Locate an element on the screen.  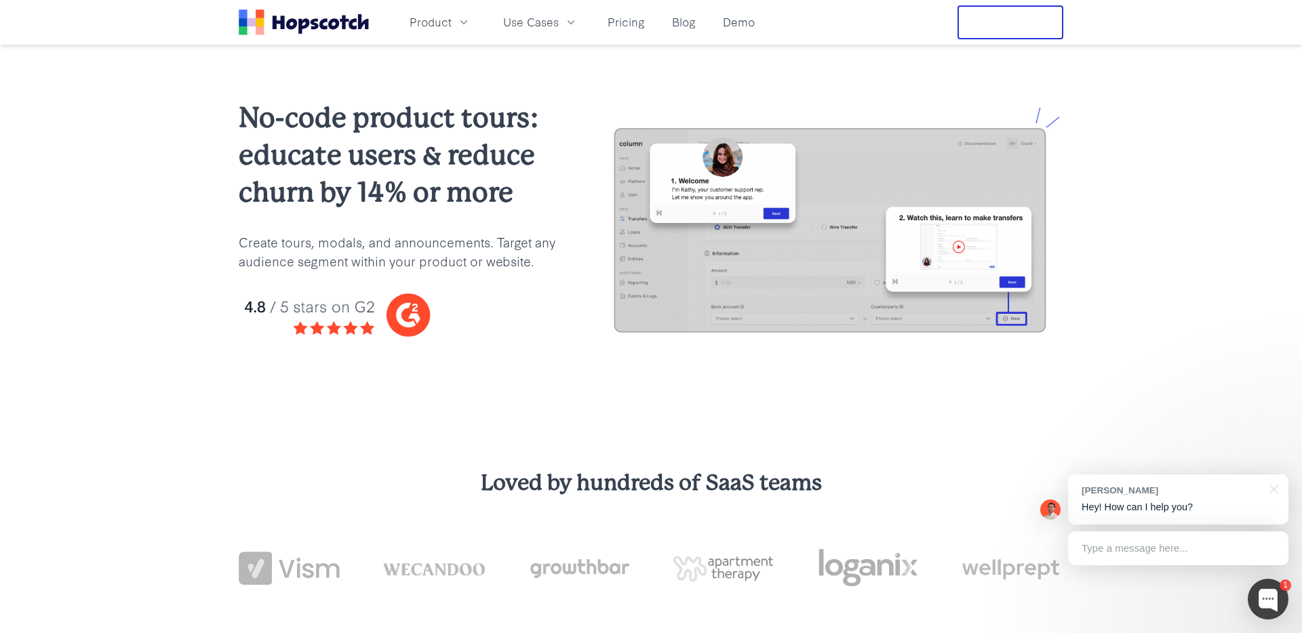
button: Use Cases is located at coordinates (541, 22).